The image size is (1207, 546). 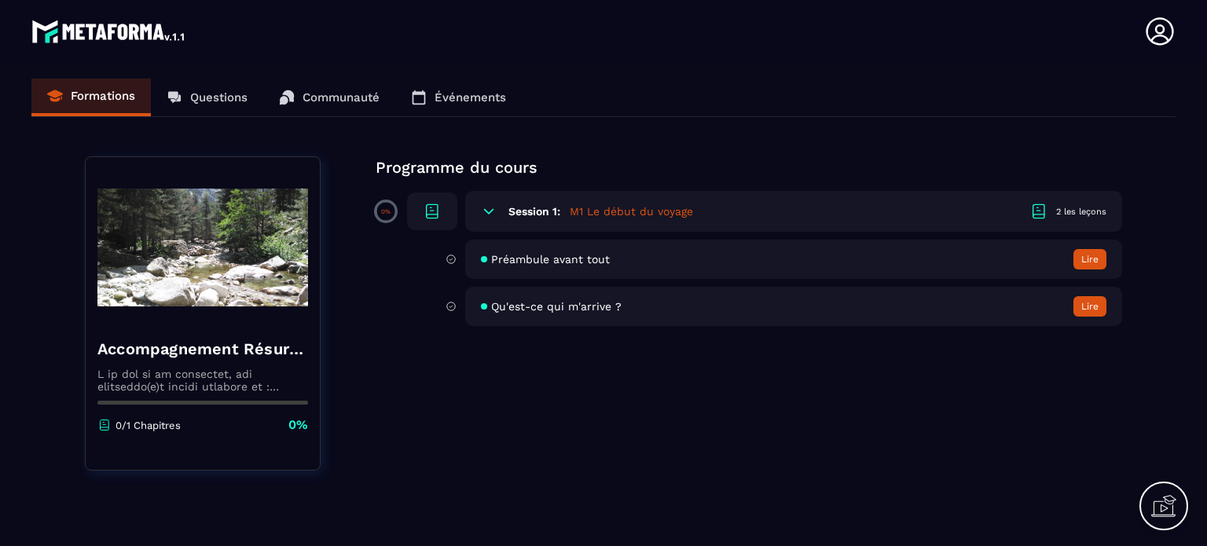 What do you see at coordinates (556, 306) in the screenshot?
I see `span: Qu'est-ce qui m'arrive ?` at bounding box center [556, 306].